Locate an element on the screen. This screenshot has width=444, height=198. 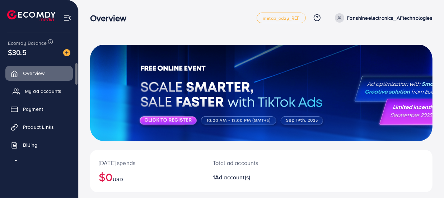
span: Ecomdy Balance is located at coordinates (27, 43).